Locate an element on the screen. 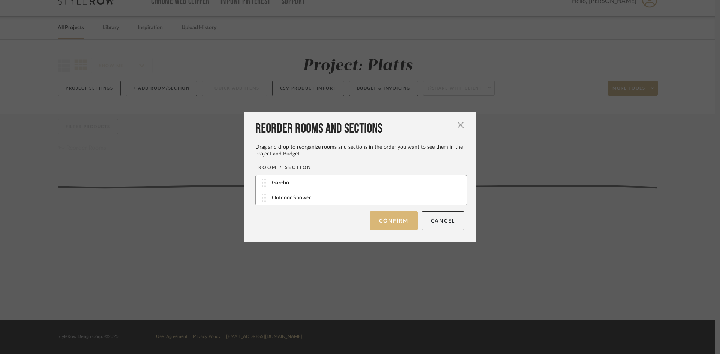 Image resolution: width=720 pixels, height=354 pixels. button: Close is located at coordinates (461, 125).